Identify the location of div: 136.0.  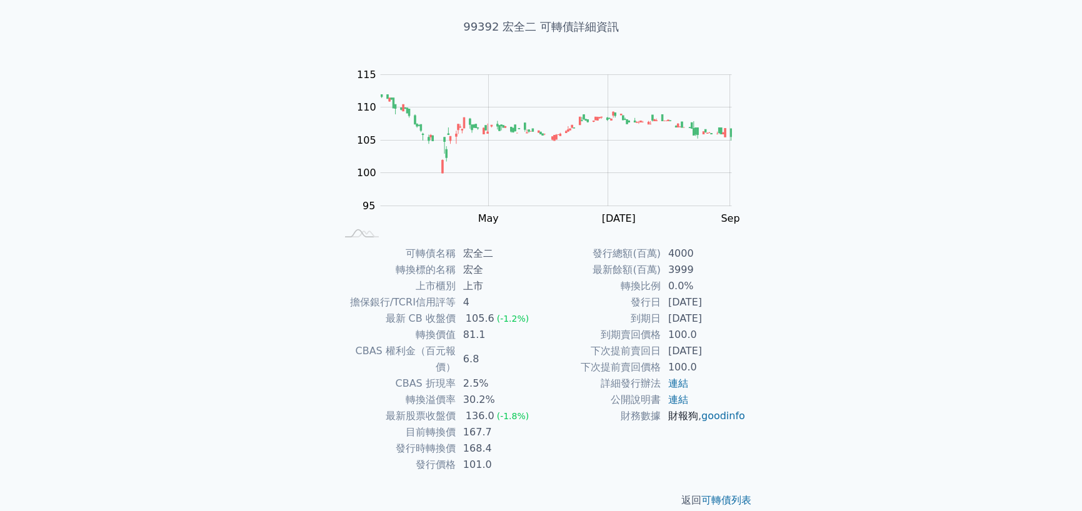
(480, 416).